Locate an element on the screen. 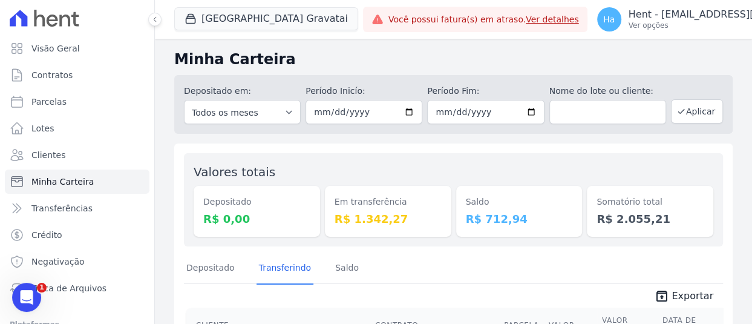  a: Transferências is located at coordinates (77, 208).